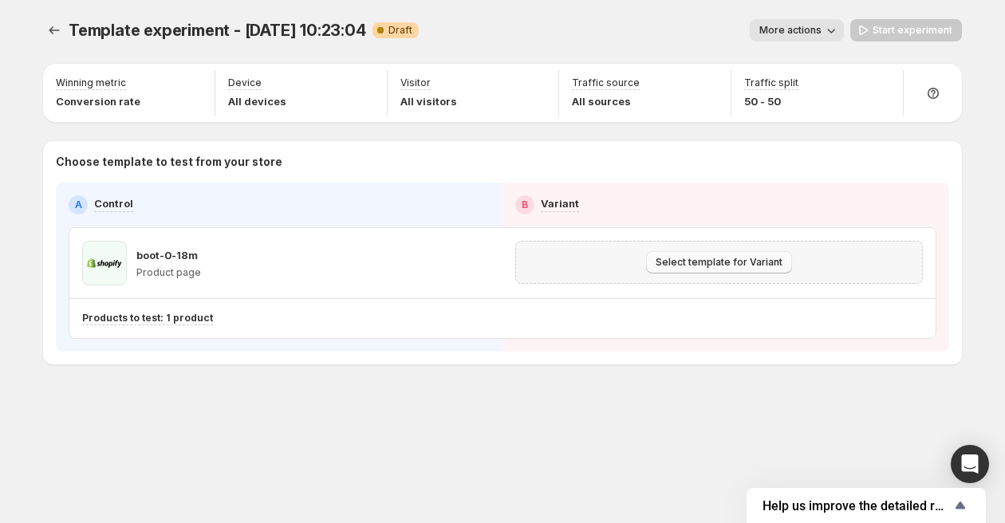  Describe the element at coordinates (168, 273) in the screenshot. I see `p: Product page` at that location.